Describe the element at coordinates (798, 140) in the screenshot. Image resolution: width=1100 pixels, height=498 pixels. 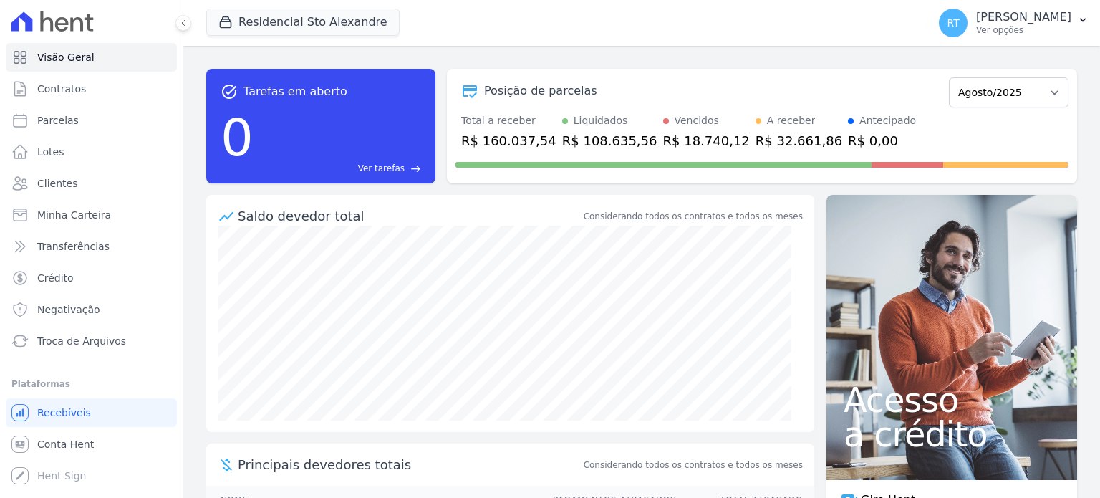
I see `div: R$ 32.661,86` at that location.